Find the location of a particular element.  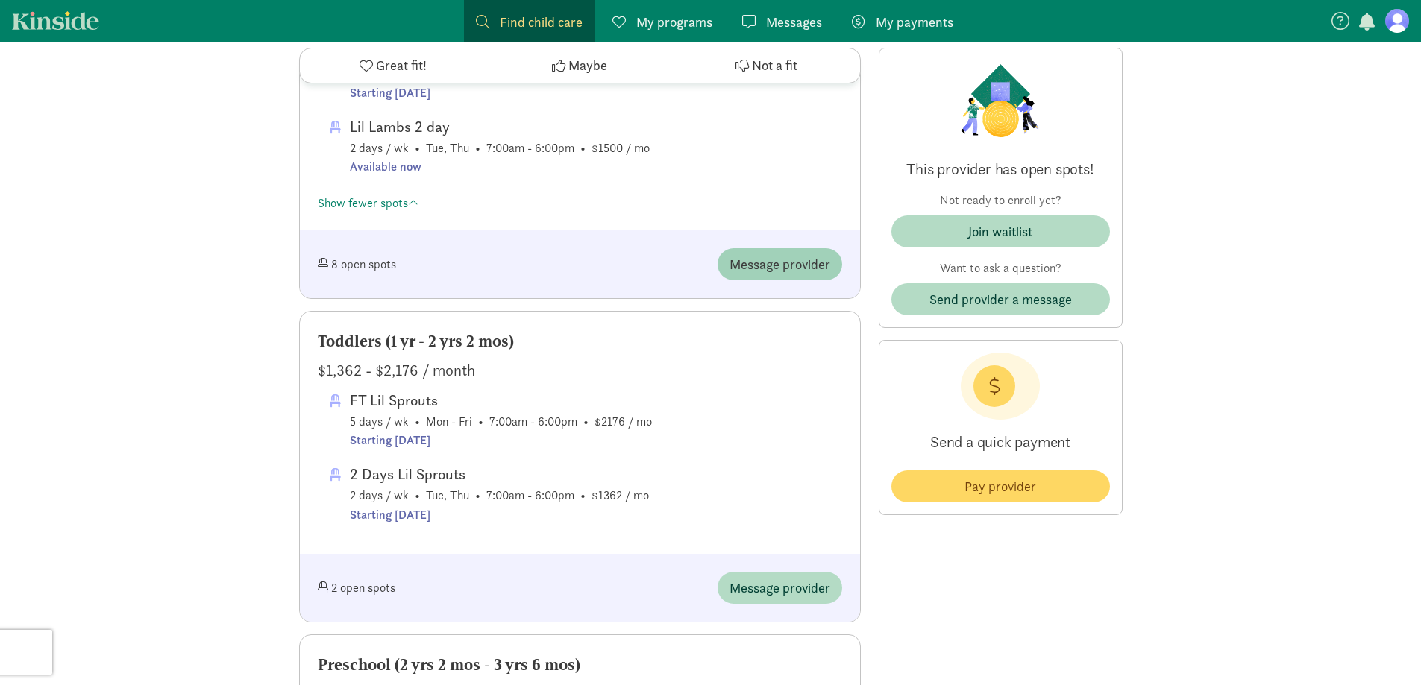

span: My programs is located at coordinates (674, 22).